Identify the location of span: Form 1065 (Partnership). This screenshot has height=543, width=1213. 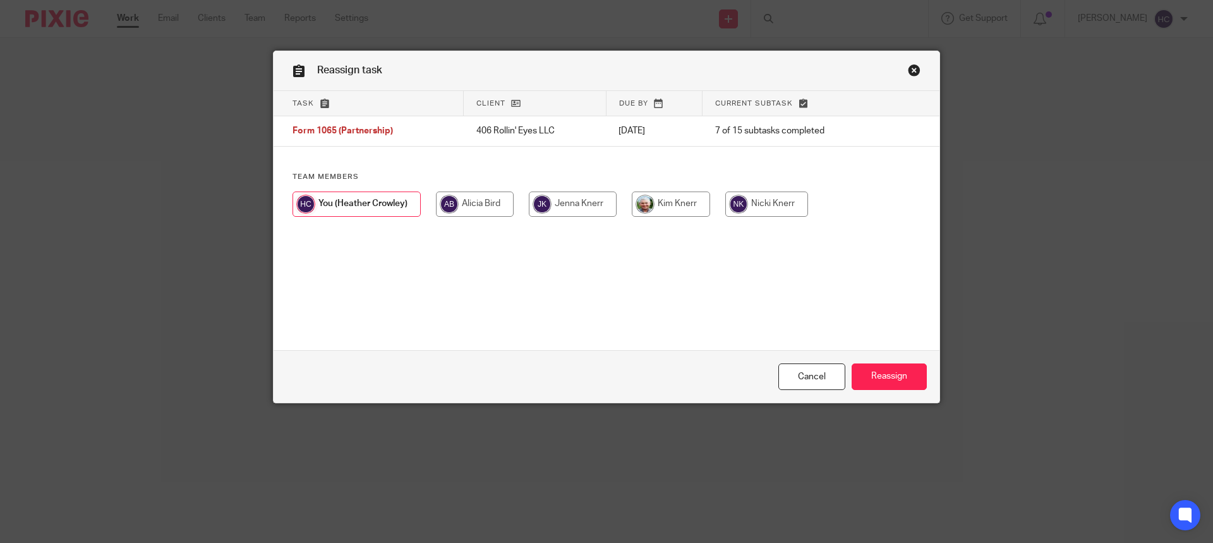
(342, 131).